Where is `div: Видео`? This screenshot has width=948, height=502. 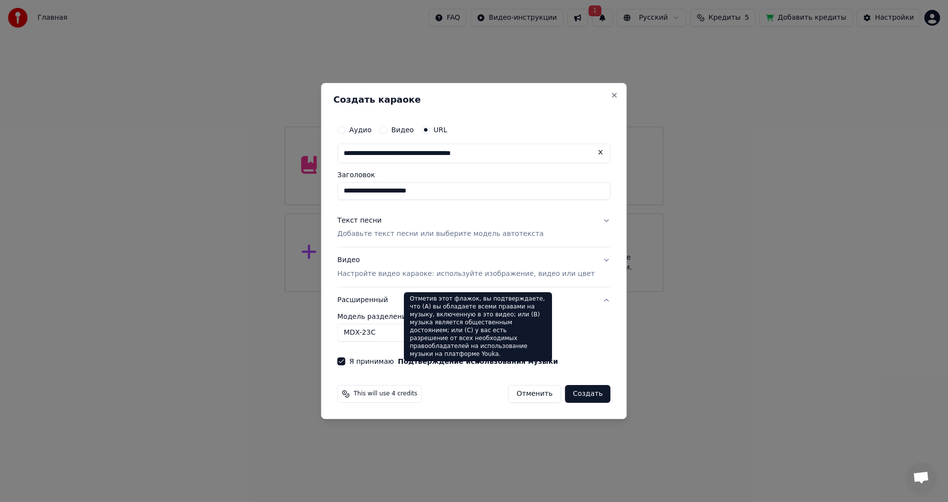 div: Видео is located at coordinates (466, 268).